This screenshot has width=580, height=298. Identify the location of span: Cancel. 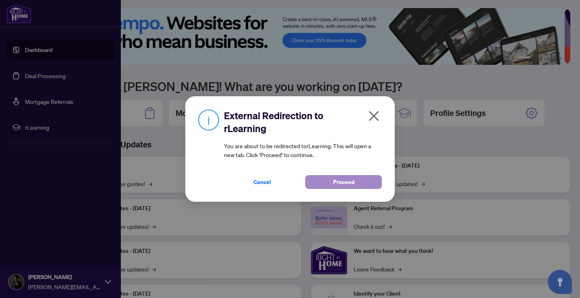
(262, 182).